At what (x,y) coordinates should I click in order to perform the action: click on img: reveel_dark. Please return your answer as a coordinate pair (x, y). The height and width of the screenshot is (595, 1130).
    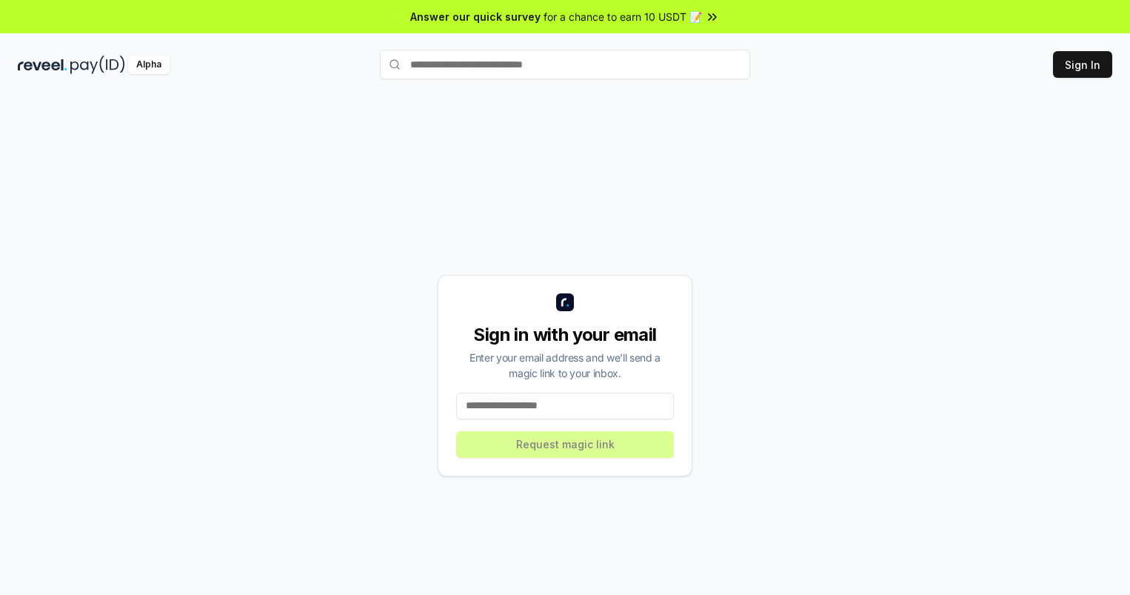
    Looking at the image, I should click on (42, 64).